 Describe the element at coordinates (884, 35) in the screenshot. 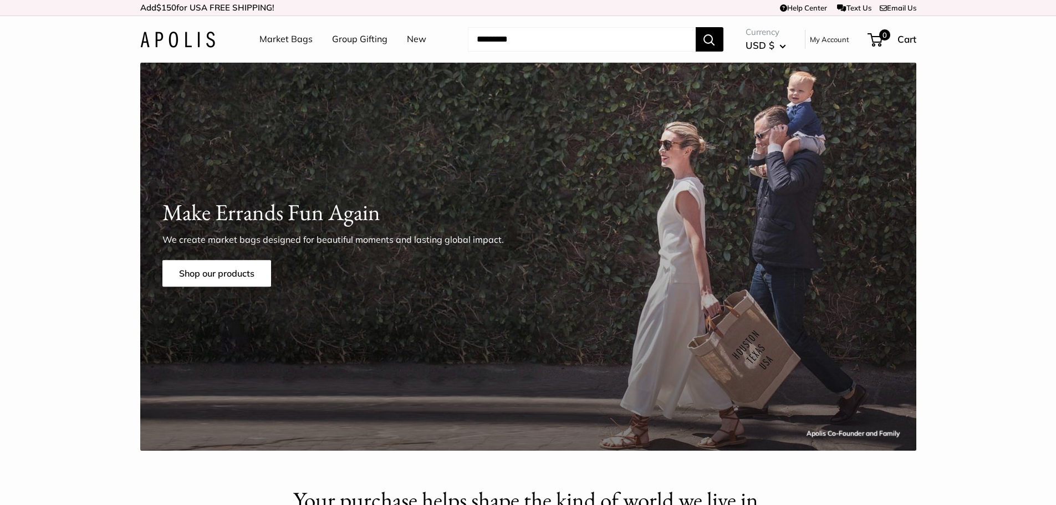

I see `span: 0` at that location.